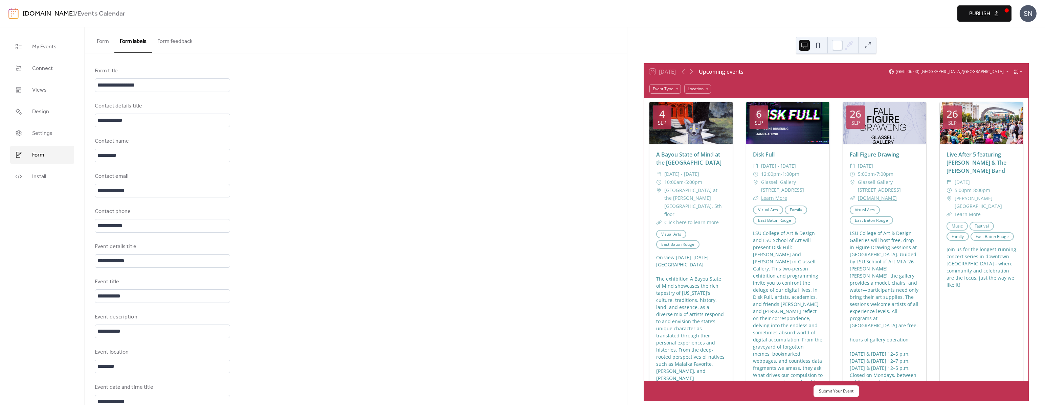  Describe the element at coordinates (162, 388) in the screenshot. I see `div: Event date and time title` at that location.